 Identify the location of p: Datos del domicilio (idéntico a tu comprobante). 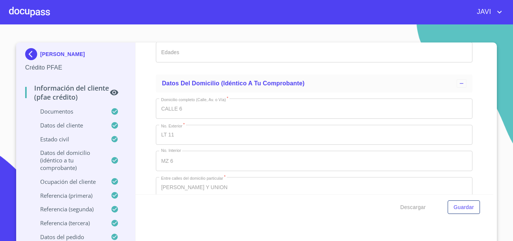
(68, 160).